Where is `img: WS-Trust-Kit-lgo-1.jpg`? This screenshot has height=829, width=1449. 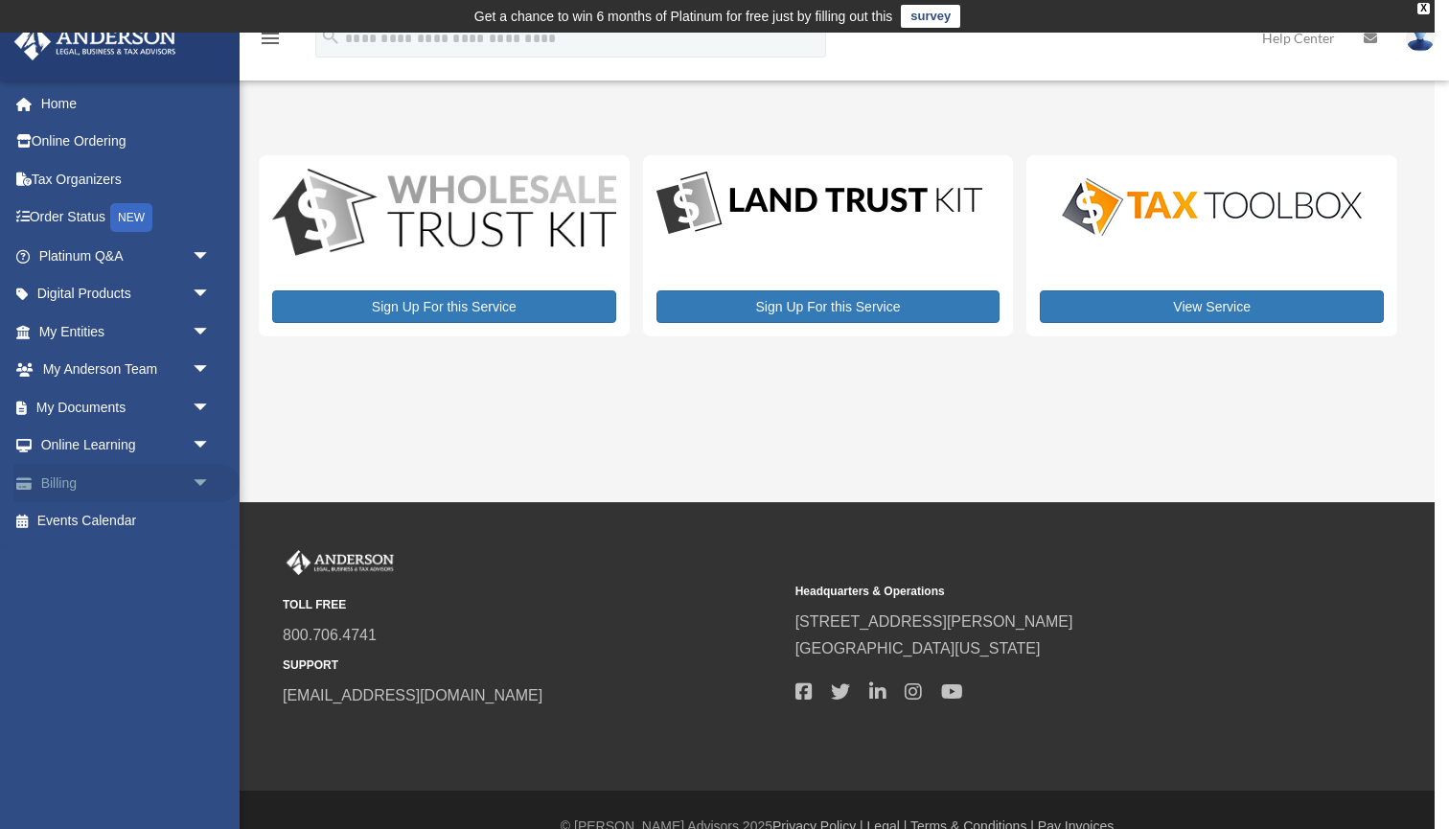 img: WS-Trust-Kit-lgo-1.jpg is located at coordinates (444, 214).